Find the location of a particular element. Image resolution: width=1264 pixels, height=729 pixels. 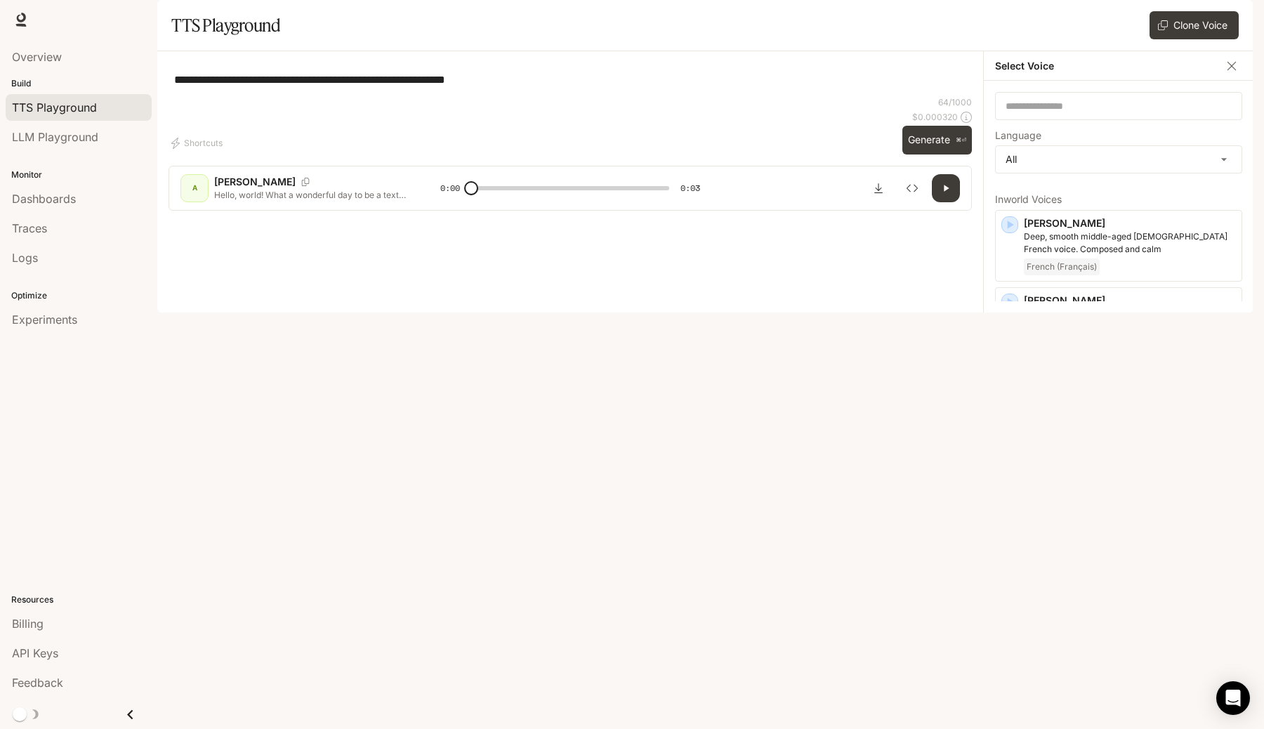

button: Inspect is located at coordinates (912, 188).